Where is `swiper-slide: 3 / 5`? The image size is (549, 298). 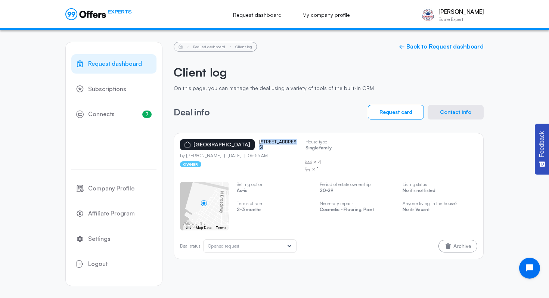 swiper-slide: 3 / 5 is located at coordinates (357, 201).